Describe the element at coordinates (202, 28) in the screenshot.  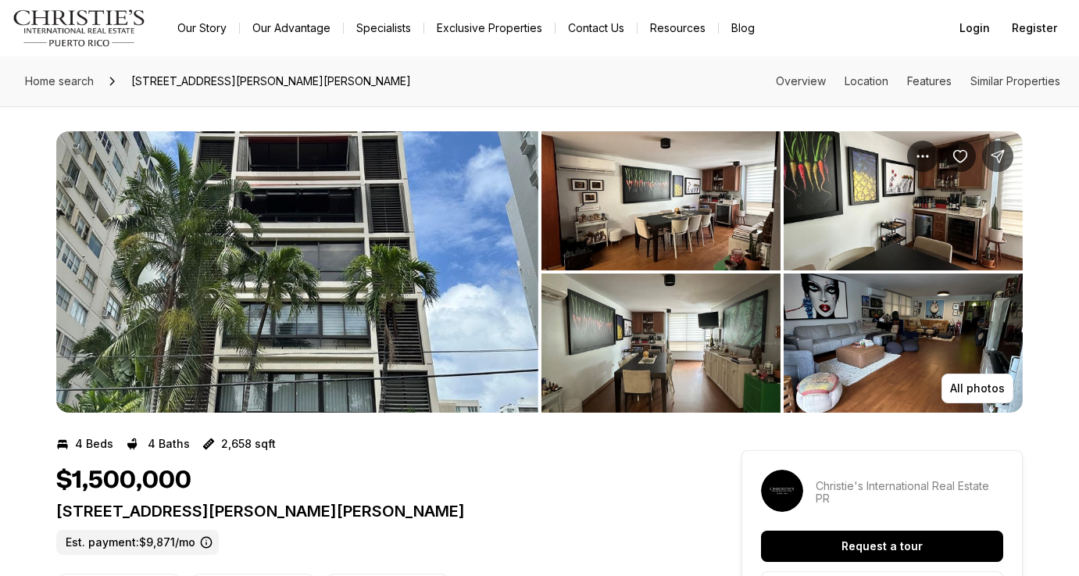
I see `a: Our Story` at that location.